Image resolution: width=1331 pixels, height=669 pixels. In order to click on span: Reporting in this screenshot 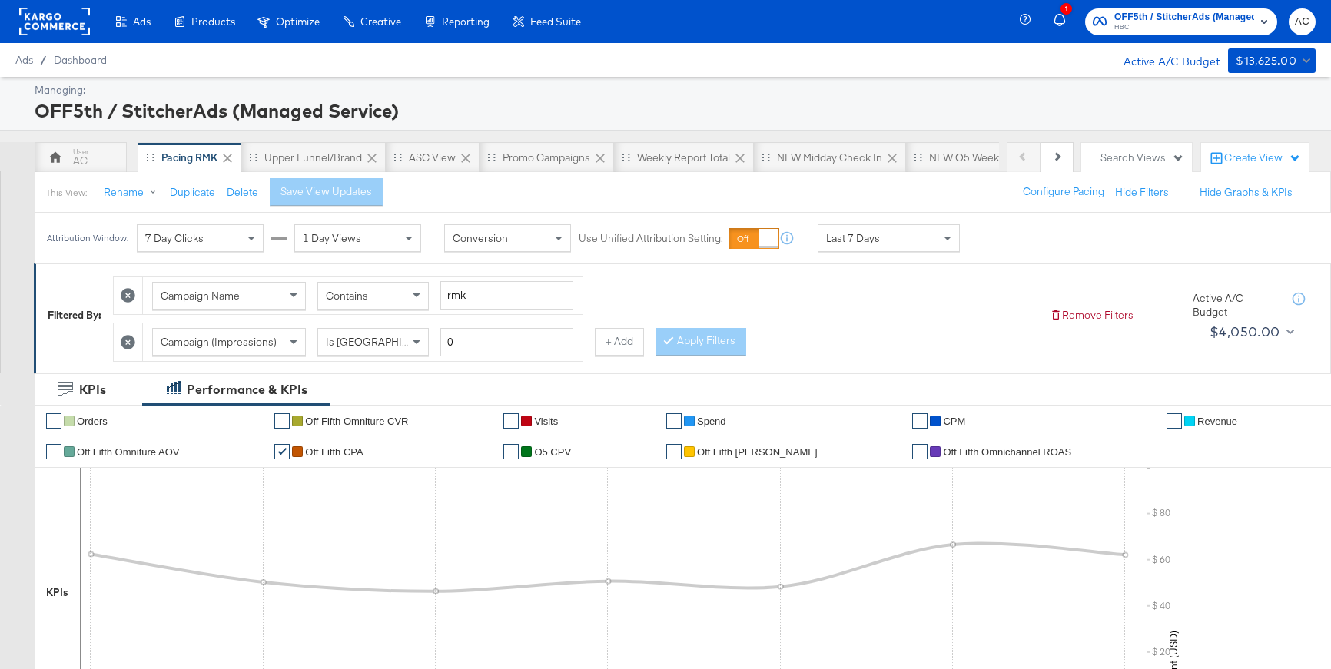, I will do `click(466, 22)`.